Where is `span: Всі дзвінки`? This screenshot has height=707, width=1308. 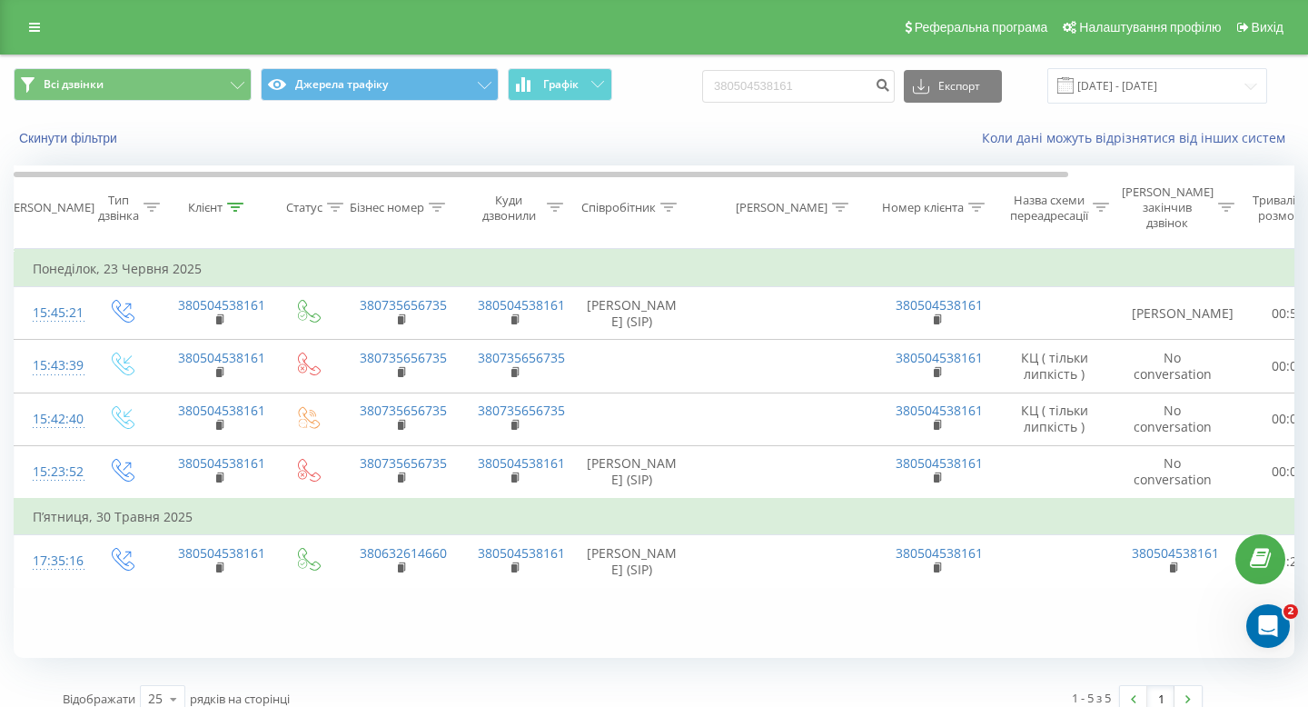 span: Всі дзвінки is located at coordinates (74, 84).